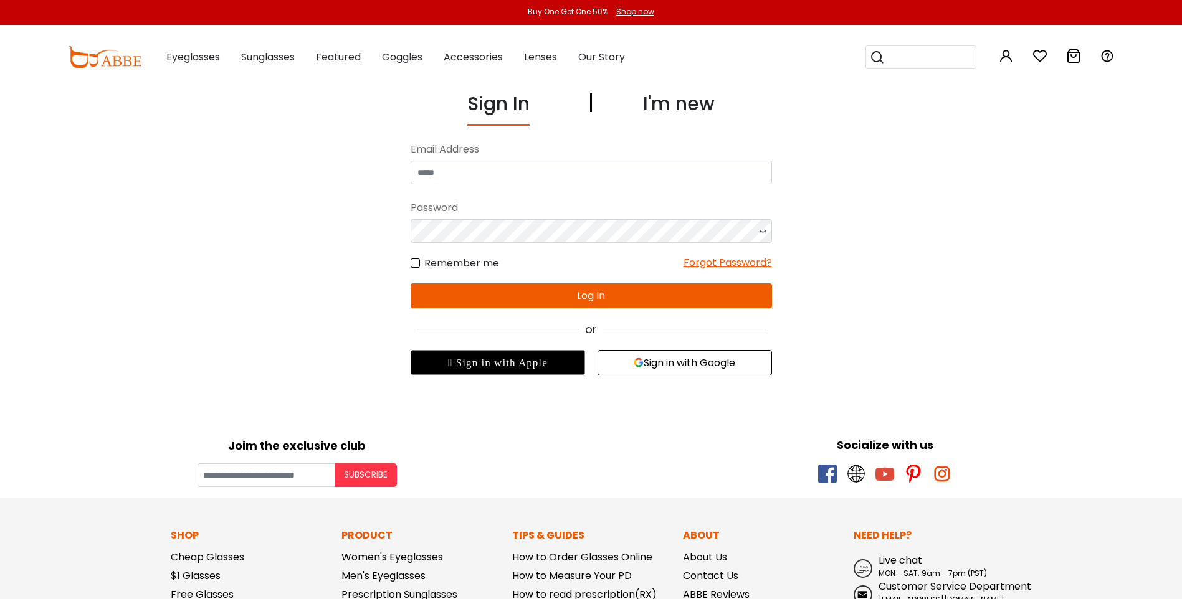 The image size is (1182, 599). Describe the element at coordinates (540, 57) in the screenshot. I see `span: Lenses` at that location.